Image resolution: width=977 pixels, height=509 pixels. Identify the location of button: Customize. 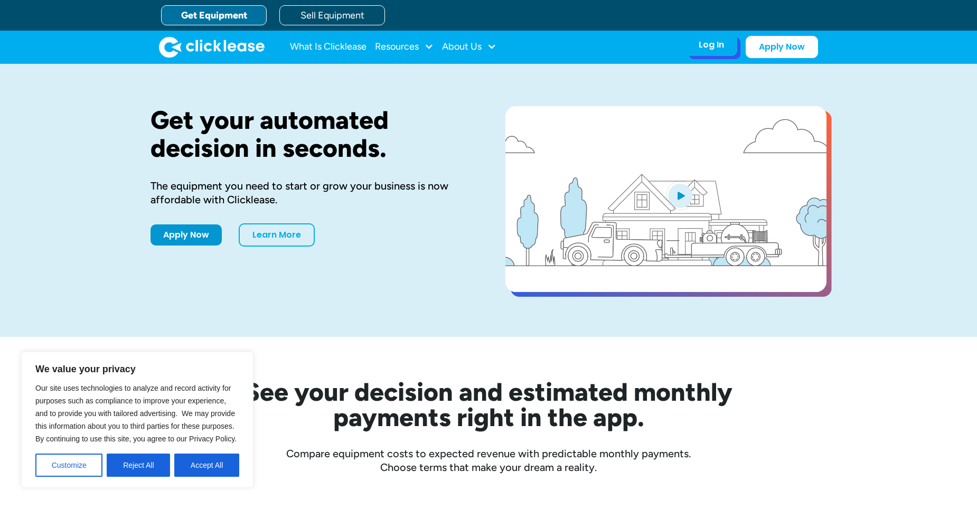
(69, 465).